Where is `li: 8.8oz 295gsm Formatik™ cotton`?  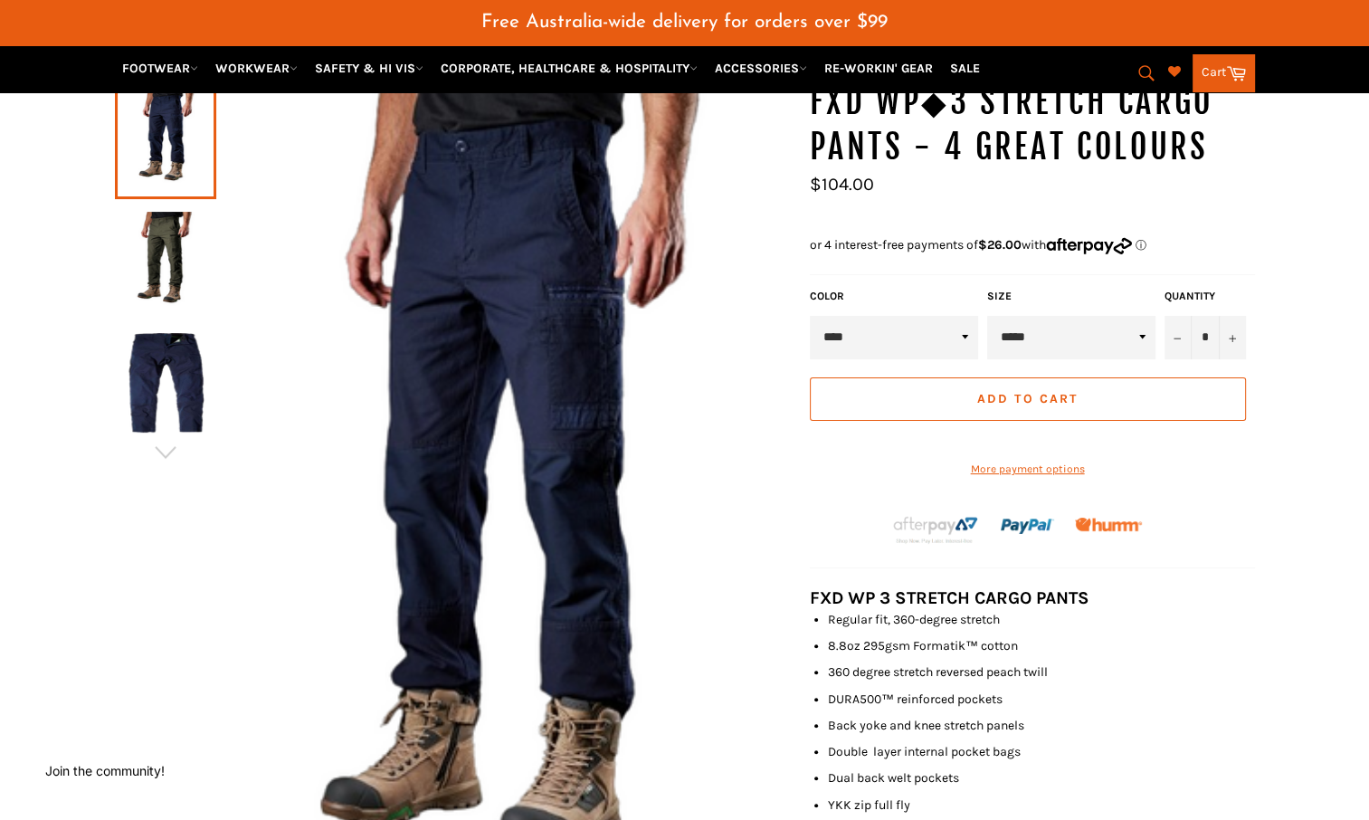
li: 8.8oz 295gsm Formatik™ cotton is located at coordinates (1042, 645).